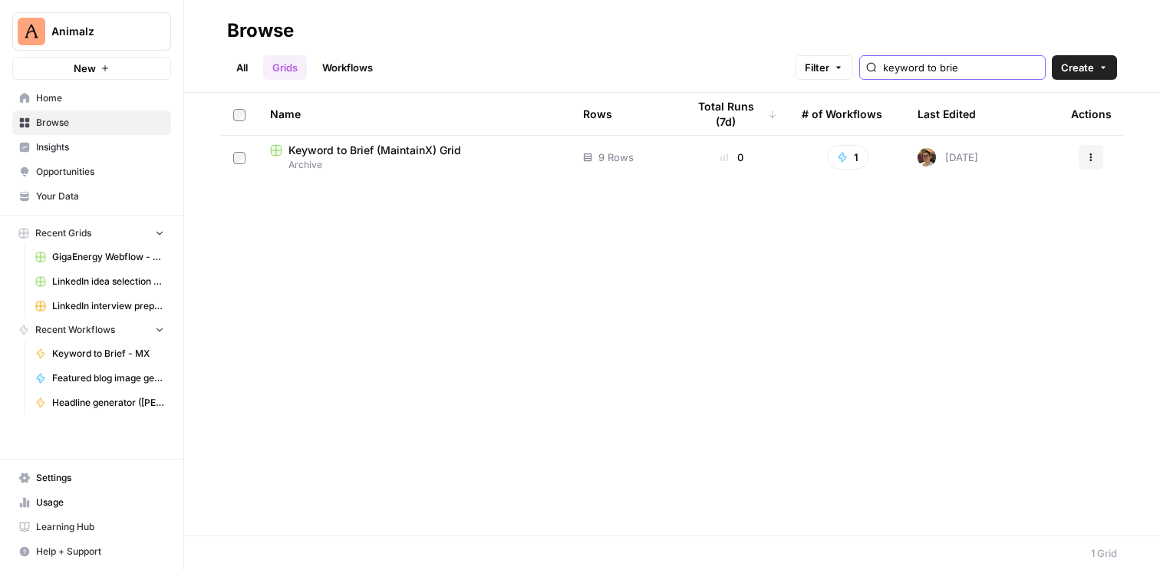 The height and width of the screenshot is (570, 1160). I want to click on span: Archive, so click(414, 165).